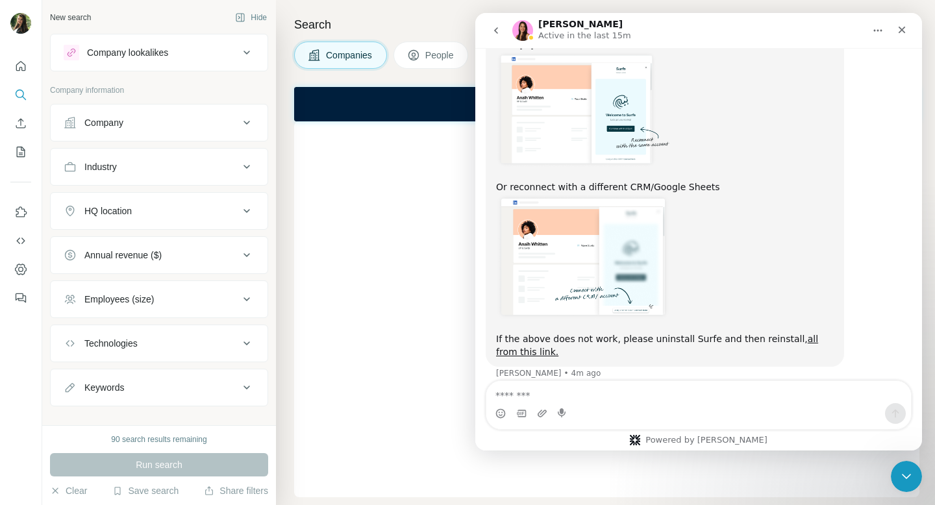 Image resolution: width=935 pixels, height=505 pixels. I want to click on button: Keywords, so click(159, 388).